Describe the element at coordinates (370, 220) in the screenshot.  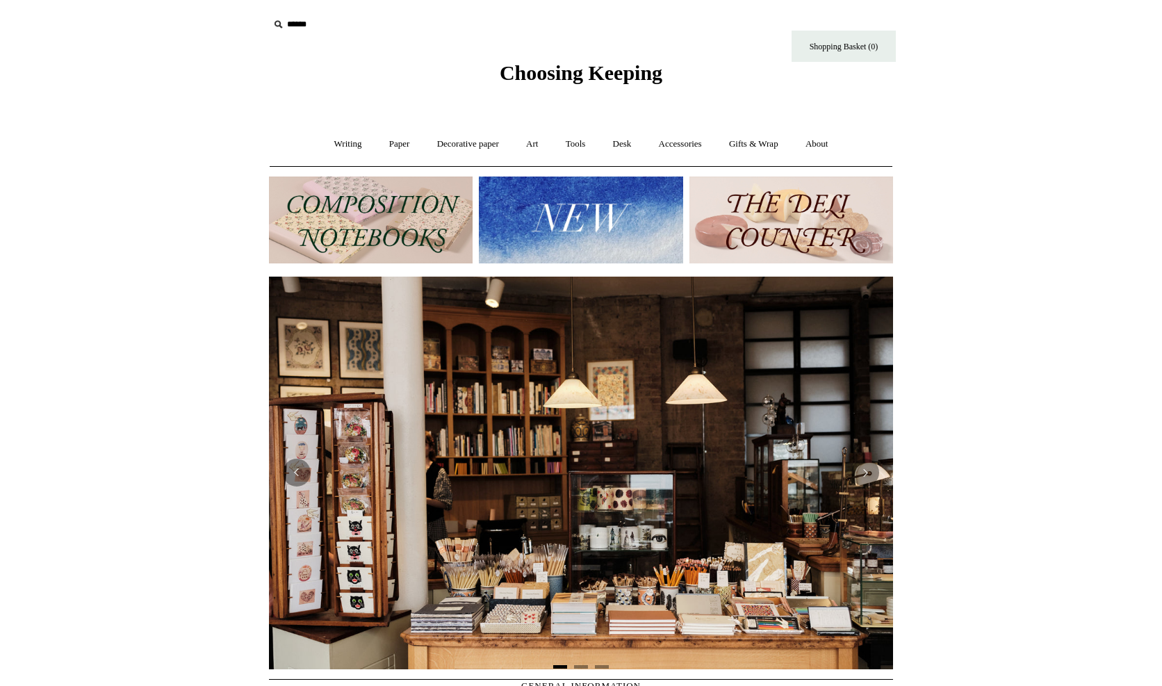
I see `img: 202302 Composition ledgers.jpg__PID:69722ee6-fa44-49dd-a067-31375e5d54ec` at that location.